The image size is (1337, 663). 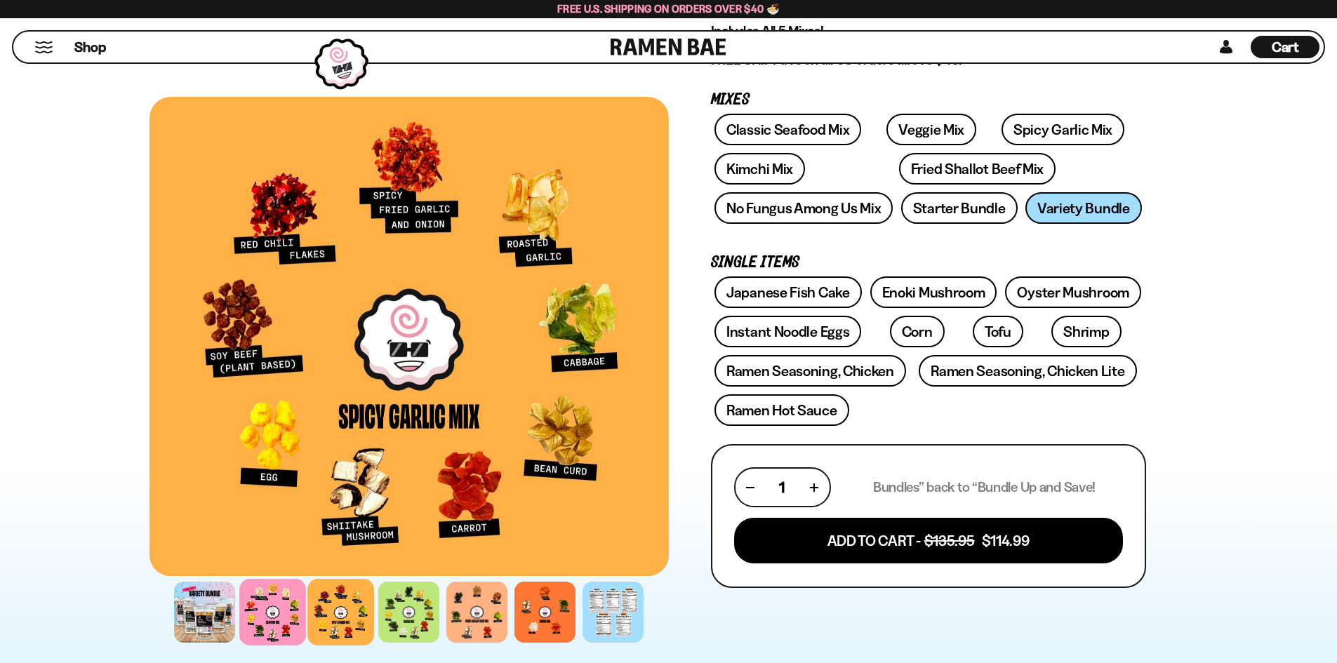 What do you see at coordinates (1285, 47) in the screenshot?
I see `div: Cart` at bounding box center [1285, 47].